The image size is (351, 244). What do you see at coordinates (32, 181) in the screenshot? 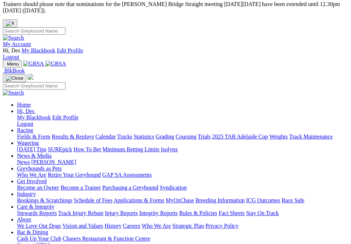
I see `a: Get Involved` at bounding box center [32, 181].